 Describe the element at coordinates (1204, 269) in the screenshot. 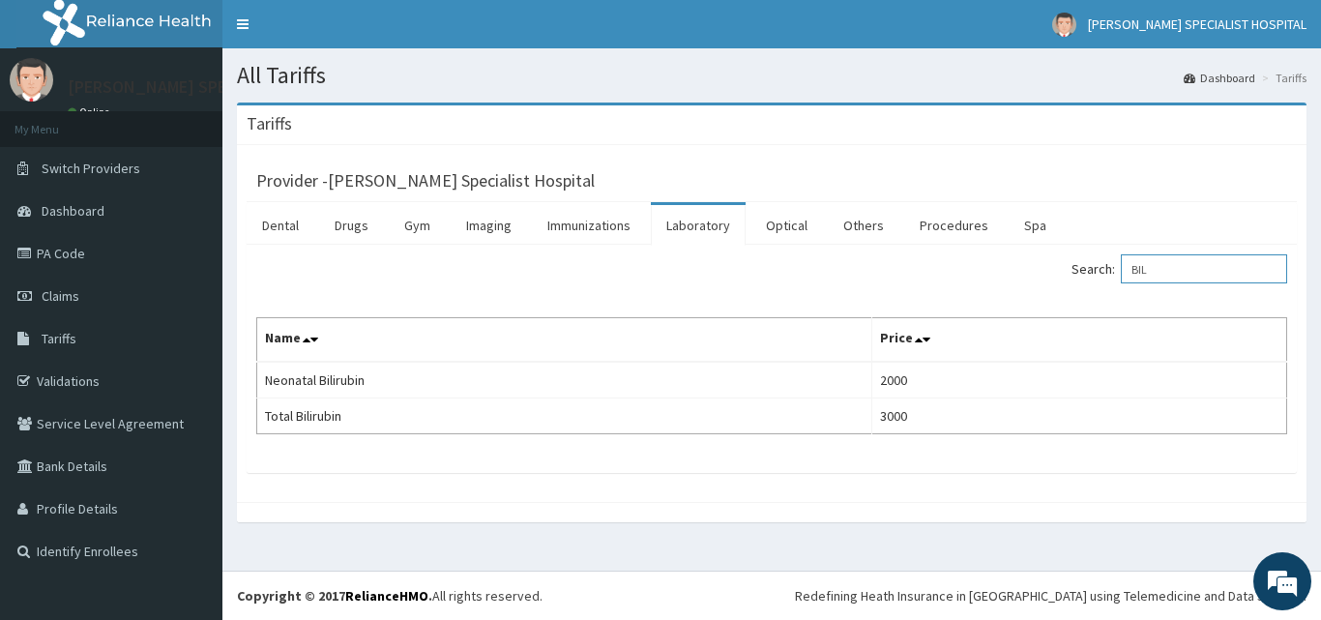

I see `input: Search:` at that location.